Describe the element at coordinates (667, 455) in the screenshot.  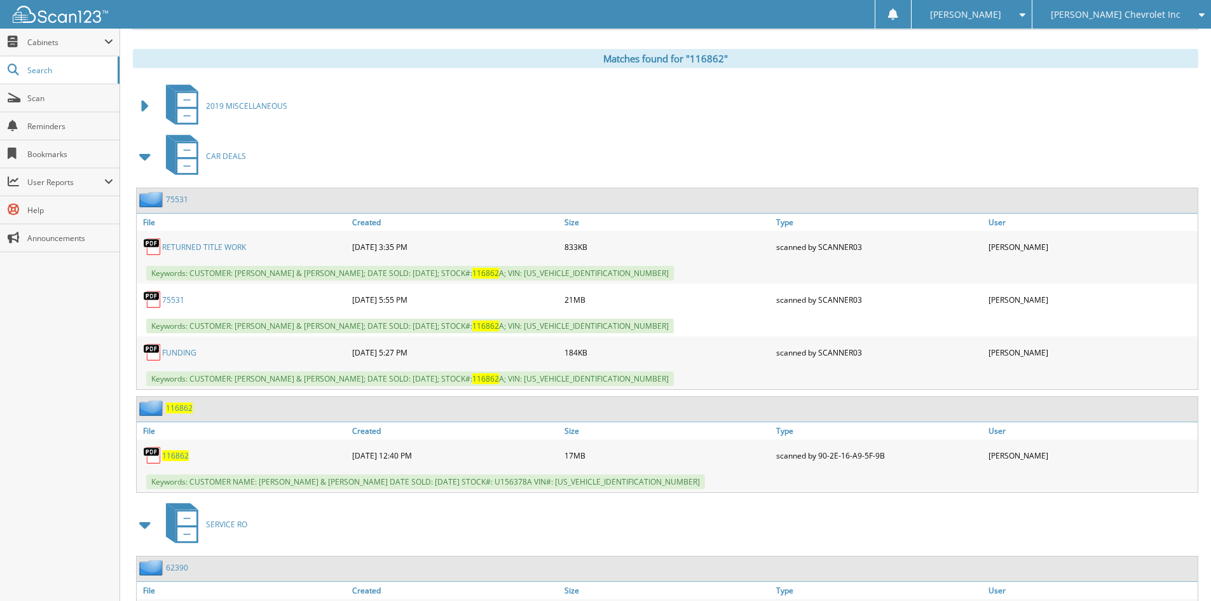
I see `div: 17MB` at that location.